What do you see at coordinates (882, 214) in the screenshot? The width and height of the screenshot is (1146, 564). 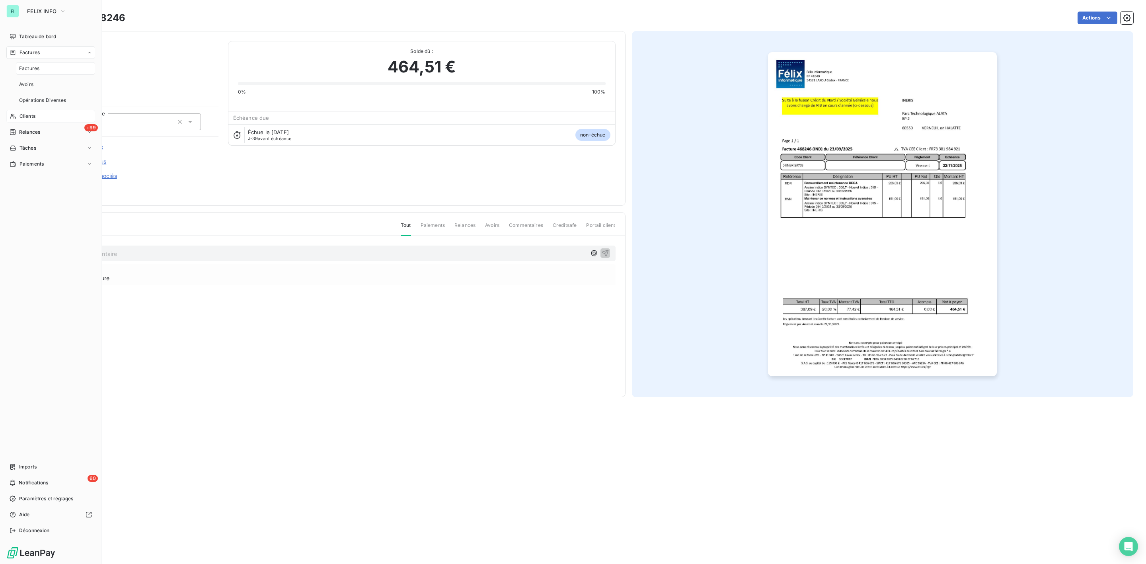 I see `img: invoice_thumbnail` at bounding box center [882, 214].